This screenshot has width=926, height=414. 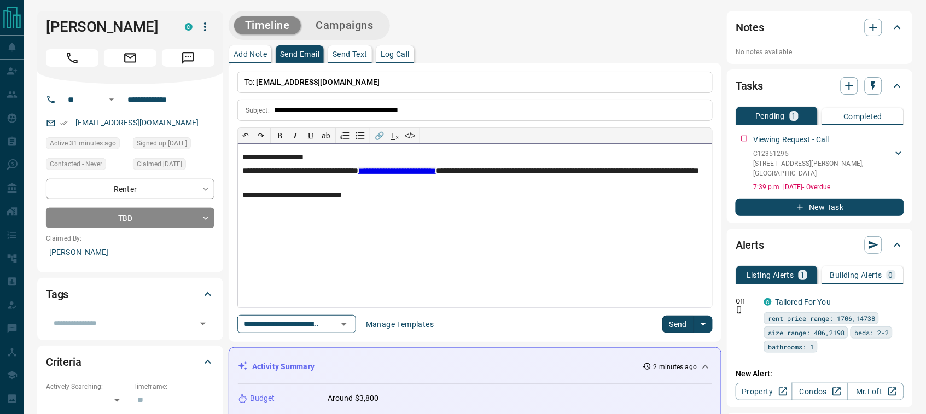 I want to click on p: Completed, so click(x=863, y=117).